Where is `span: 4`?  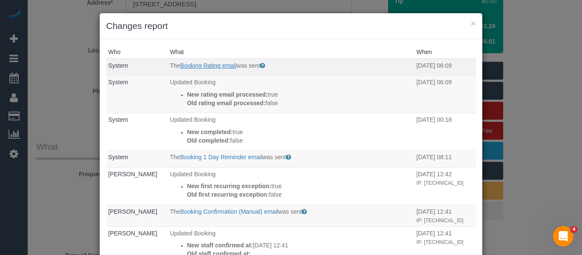 span: 4 is located at coordinates (574, 230).